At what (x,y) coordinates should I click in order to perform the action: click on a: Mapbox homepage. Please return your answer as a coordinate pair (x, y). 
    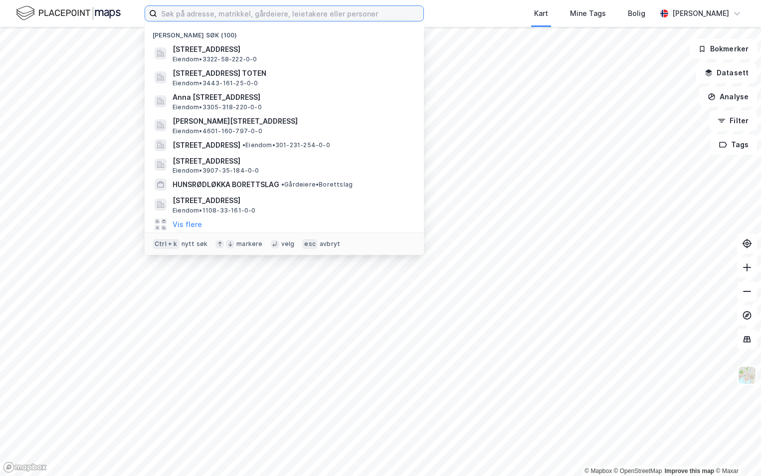
    Looking at the image, I should click on (25, 467).